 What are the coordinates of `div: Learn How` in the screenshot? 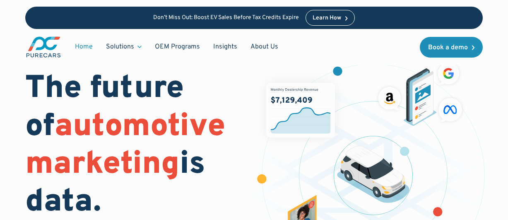 It's located at (327, 18).